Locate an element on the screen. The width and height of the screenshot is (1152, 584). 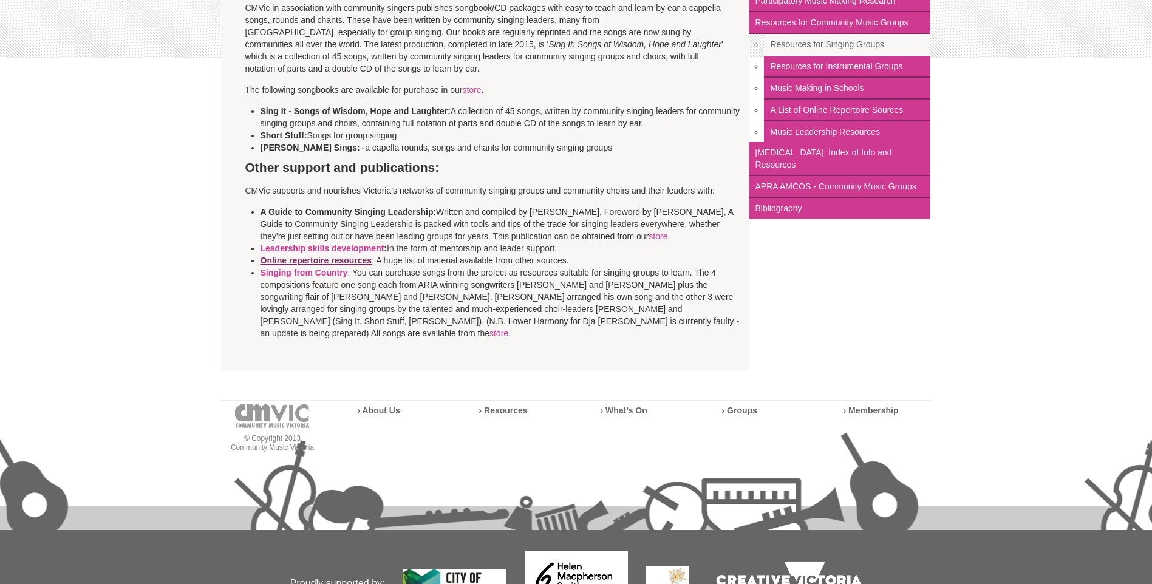
strong: › Membership is located at coordinates (871, 410).